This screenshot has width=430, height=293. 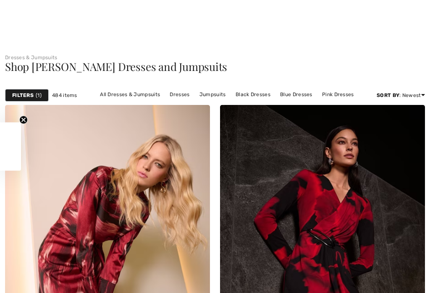 I want to click on a: Pink Dresses, so click(x=338, y=95).